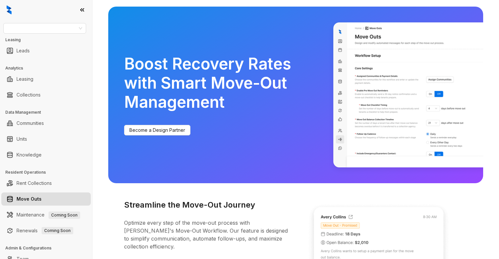 This screenshot has height=259, width=499. I want to click on a: RenewalsComing Soon, so click(45, 231).